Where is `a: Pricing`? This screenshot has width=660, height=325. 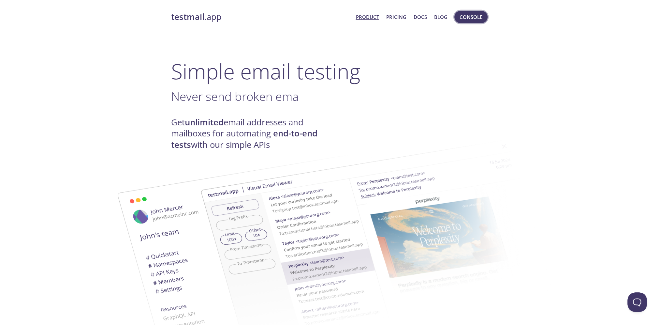 a: Pricing is located at coordinates (396, 17).